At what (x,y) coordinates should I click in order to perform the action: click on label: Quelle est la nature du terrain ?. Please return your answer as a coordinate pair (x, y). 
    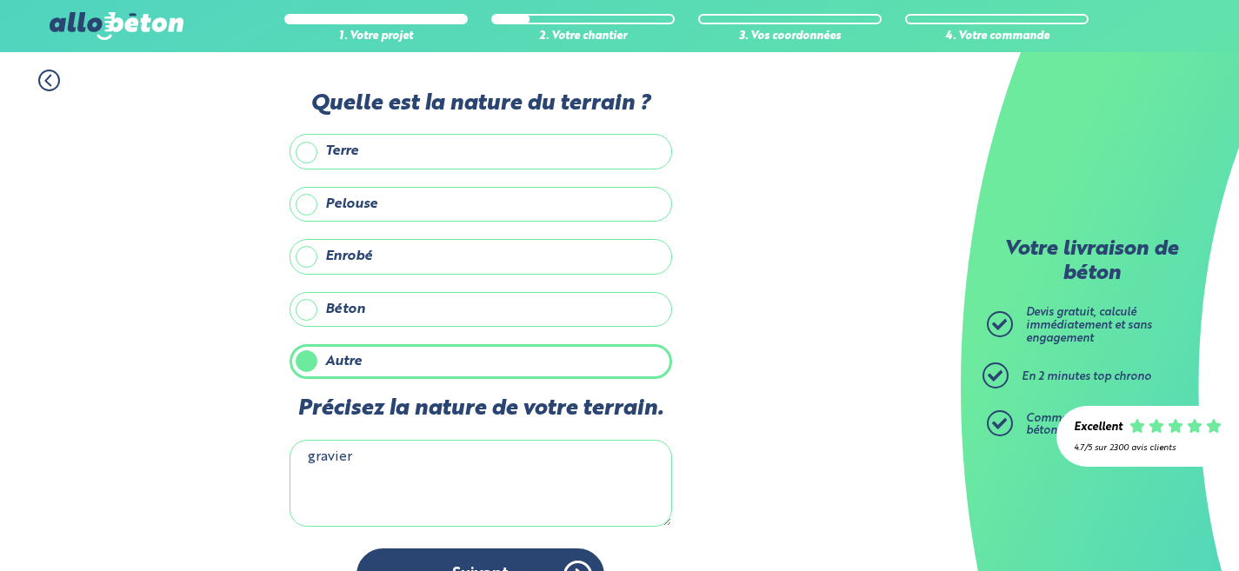
    Looking at the image, I should click on (481, 103).